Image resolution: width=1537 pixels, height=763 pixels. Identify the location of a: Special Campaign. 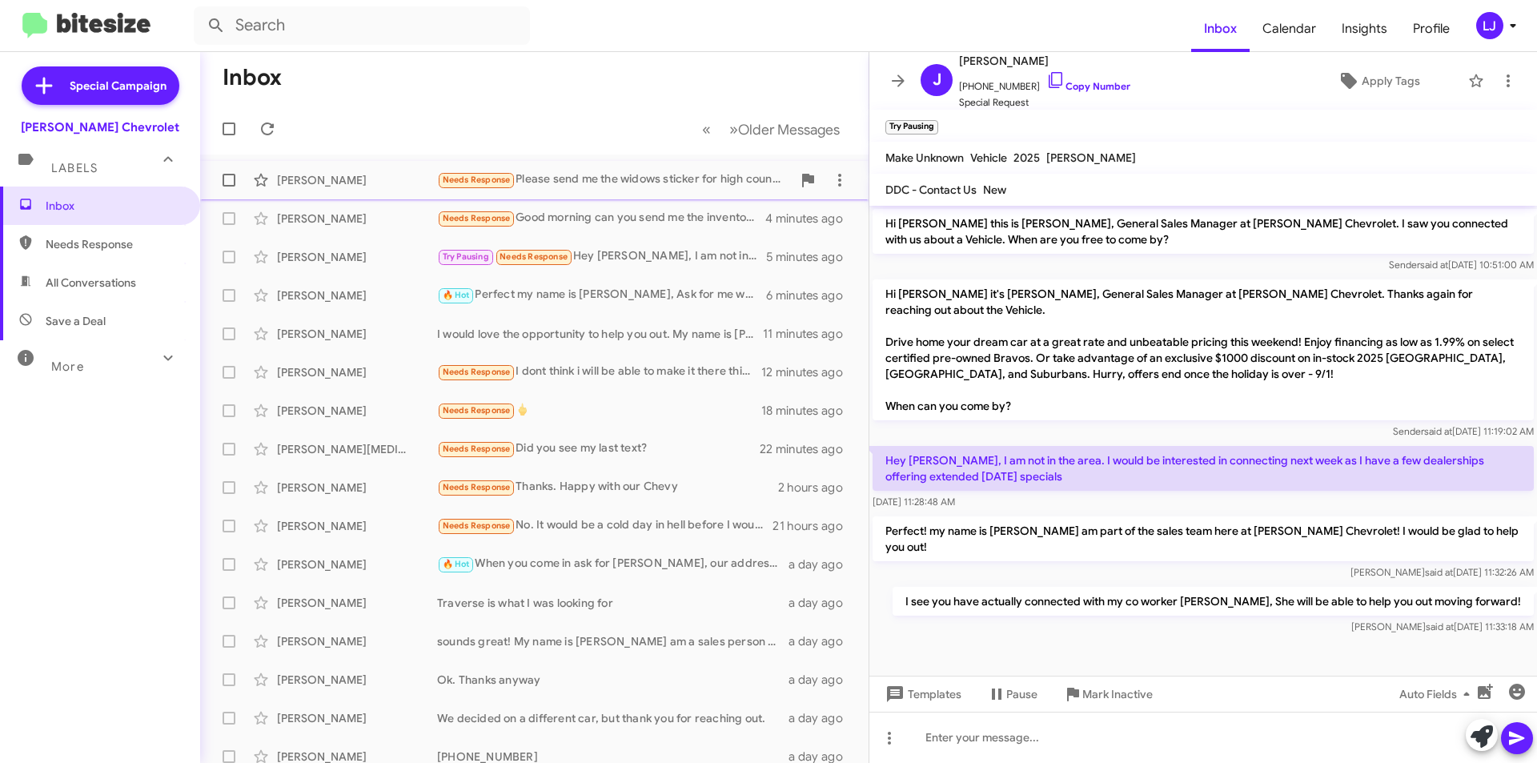
(100, 86).